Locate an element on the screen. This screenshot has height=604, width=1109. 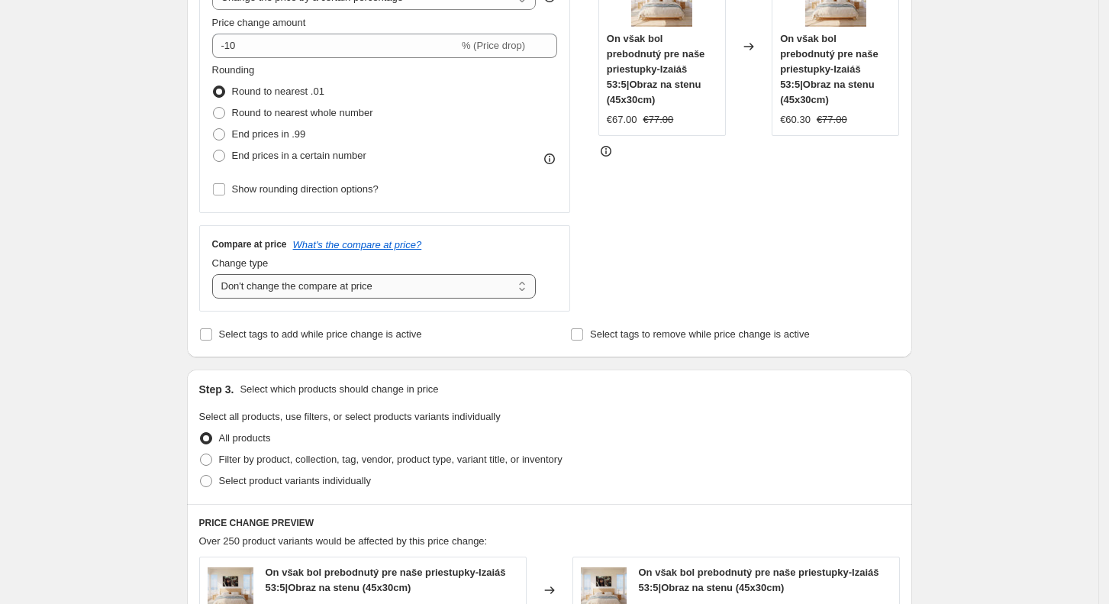
span: Price change amount is located at coordinates (259, 22).